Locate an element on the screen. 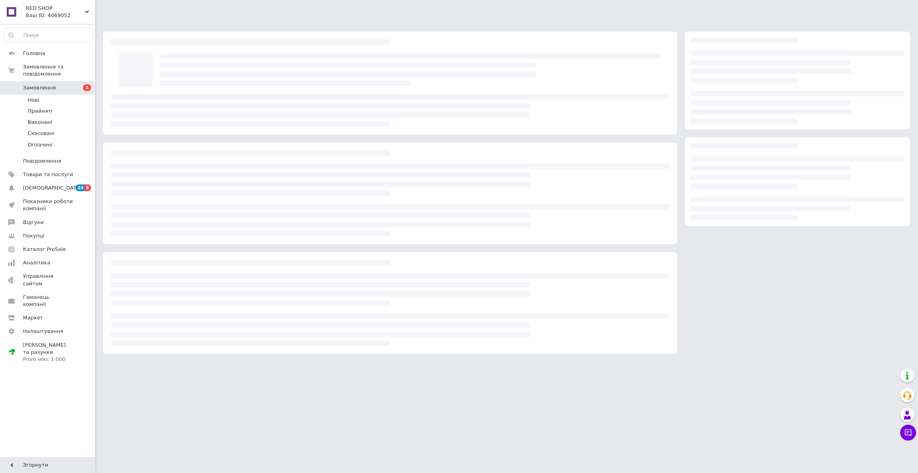 The height and width of the screenshot is (473, 918). button: Чат з покупцем is located at coordinates (909, 433).